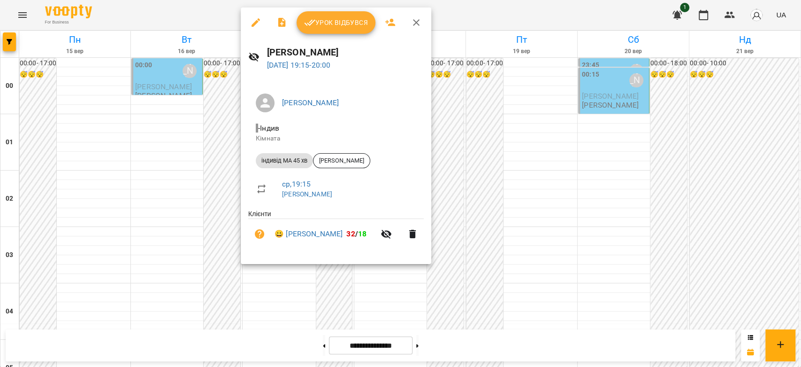 This screenshot has width=801, height=367. I want to click on p: Кімната, so click(336, 138).